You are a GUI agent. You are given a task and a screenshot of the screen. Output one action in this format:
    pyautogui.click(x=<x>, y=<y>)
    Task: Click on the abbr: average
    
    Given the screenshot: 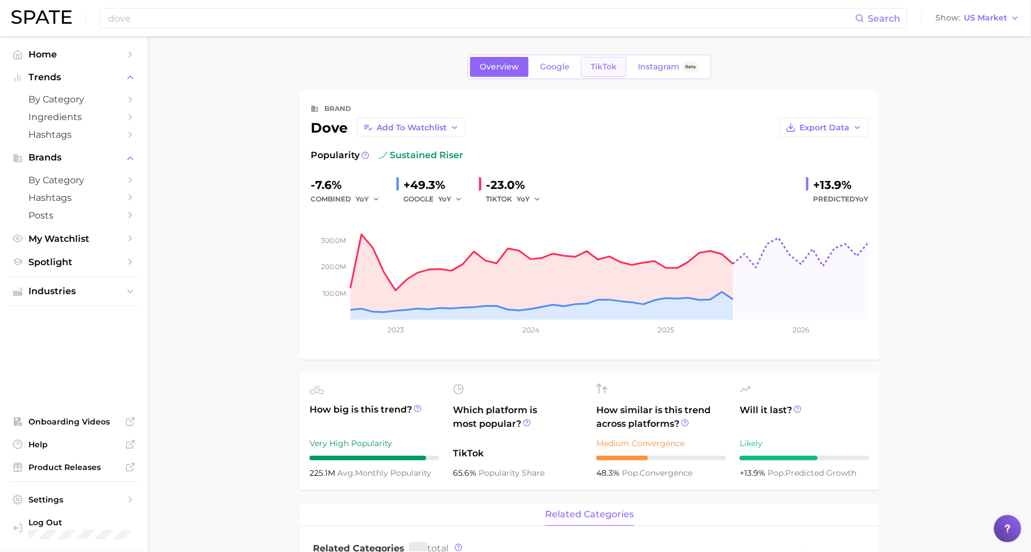 What is the action you would take?
    pyautogui.click(x=346, y=473)
    